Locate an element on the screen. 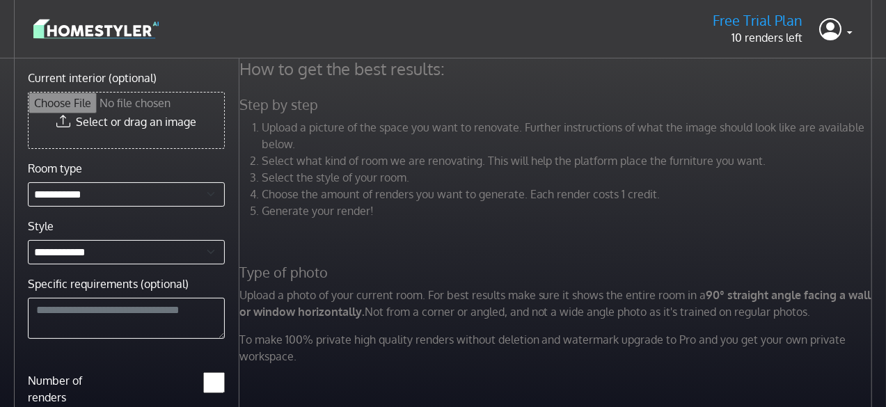 Image resolution: width=886 pixels, height=407 pixels. li: Generate your render! is located at coordinates (569, 211).